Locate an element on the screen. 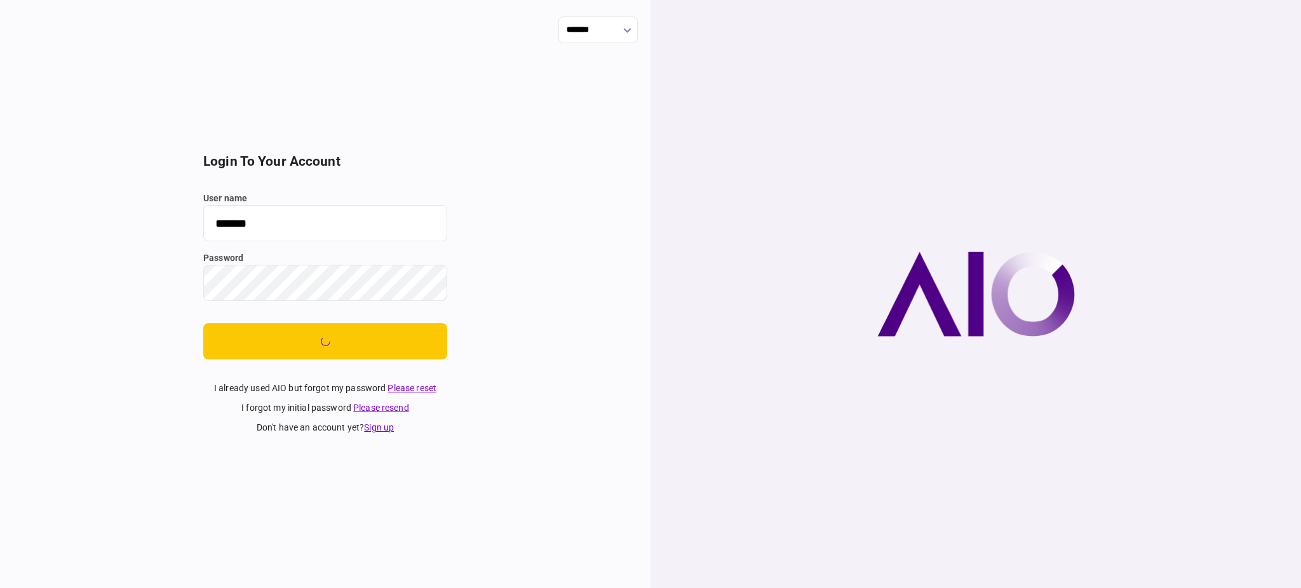 The image size is (1301, 588). input: password is located at coordinates (325, 283).